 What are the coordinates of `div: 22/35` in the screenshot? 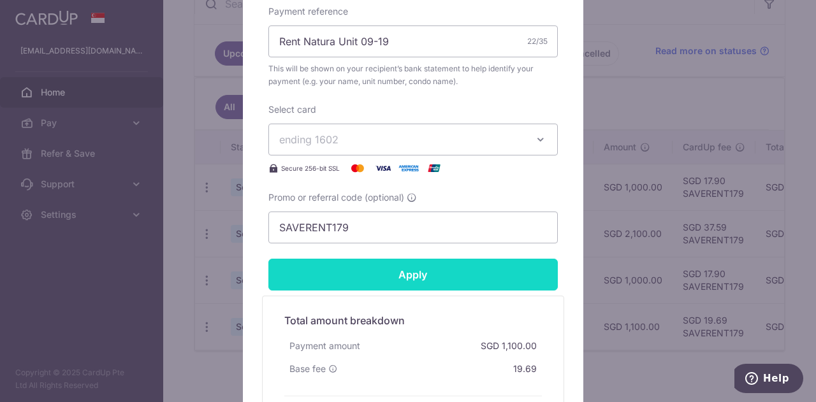 It's located at (537, 41).